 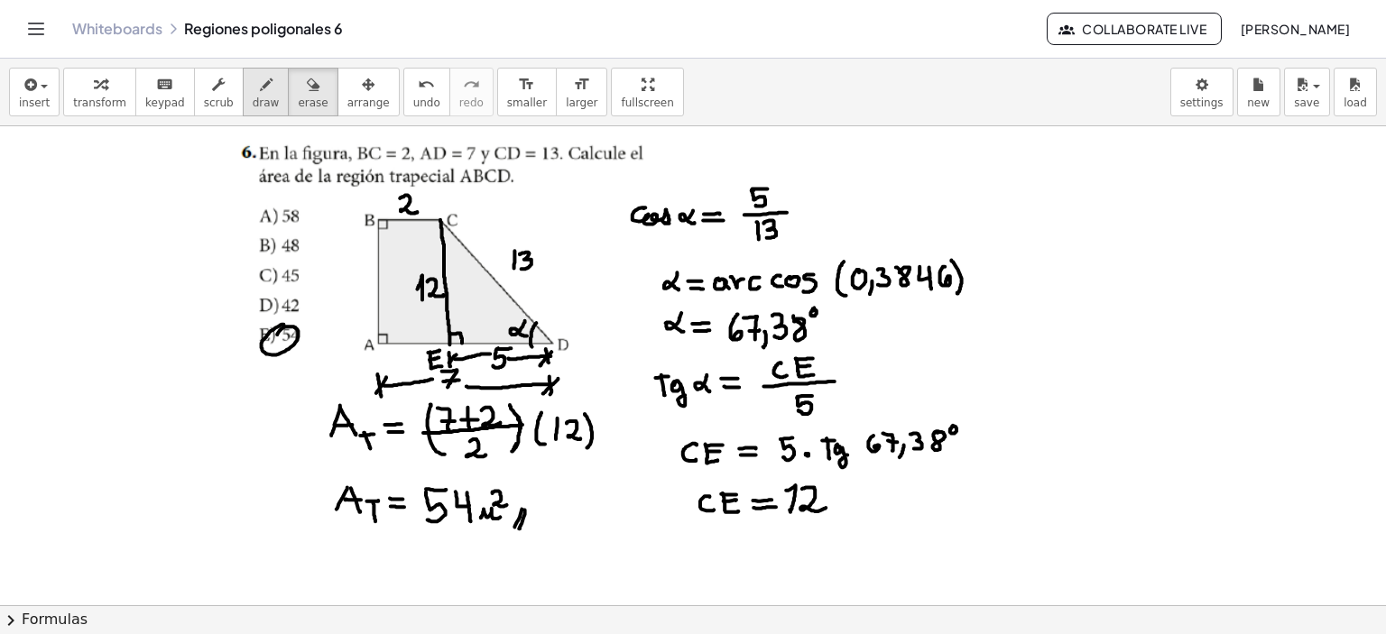 I want to click on button: new, so click(x=1258, y=92).